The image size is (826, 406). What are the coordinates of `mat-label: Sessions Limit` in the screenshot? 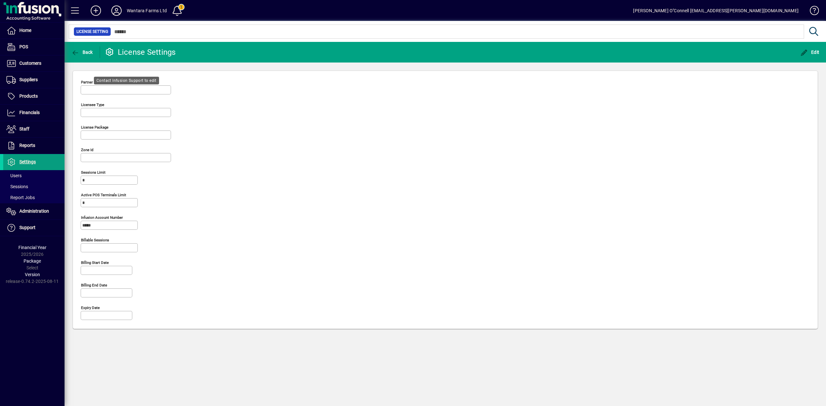 It's located at (93, 173).